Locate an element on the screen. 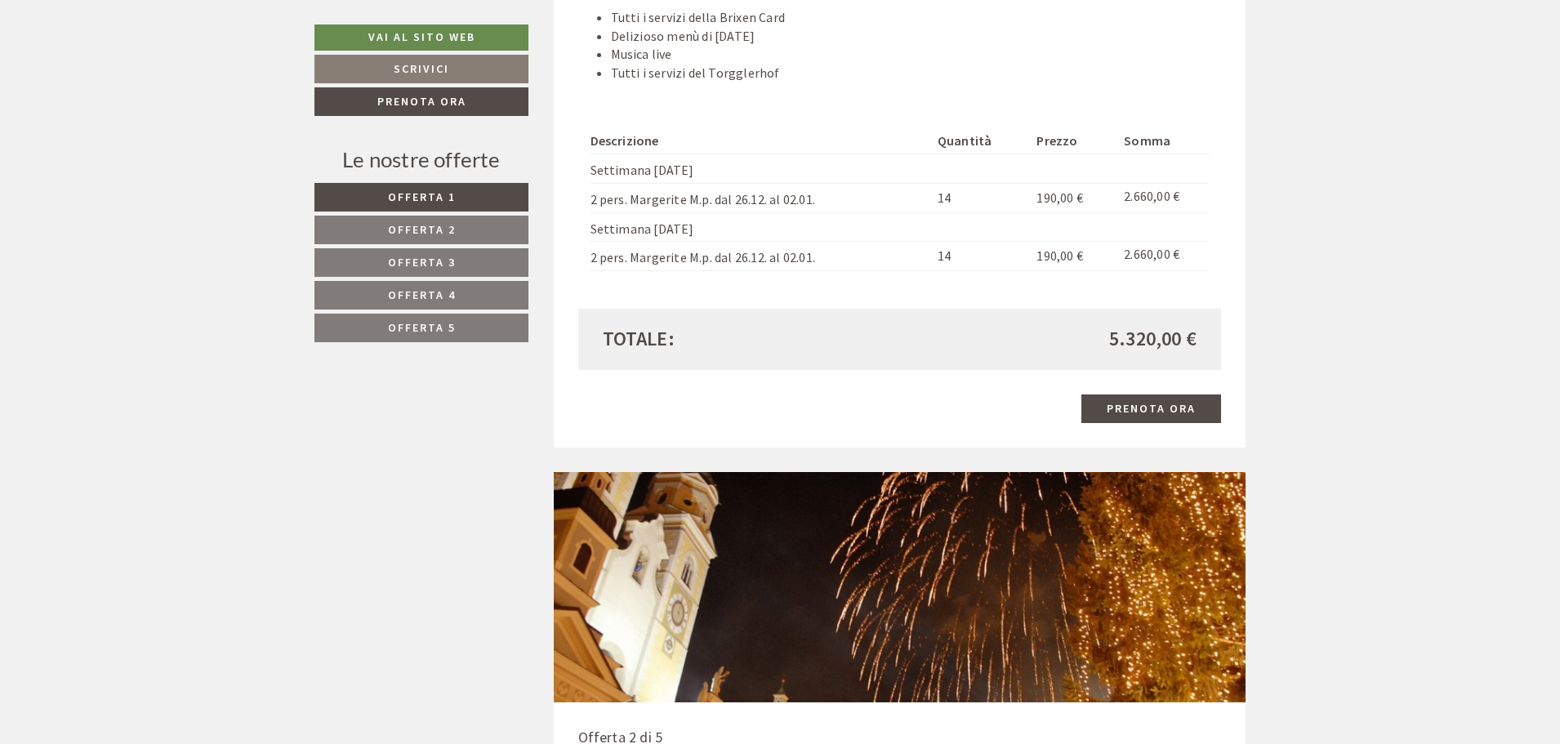  div: Le nostre offerte is located at coordinates (421, 159).